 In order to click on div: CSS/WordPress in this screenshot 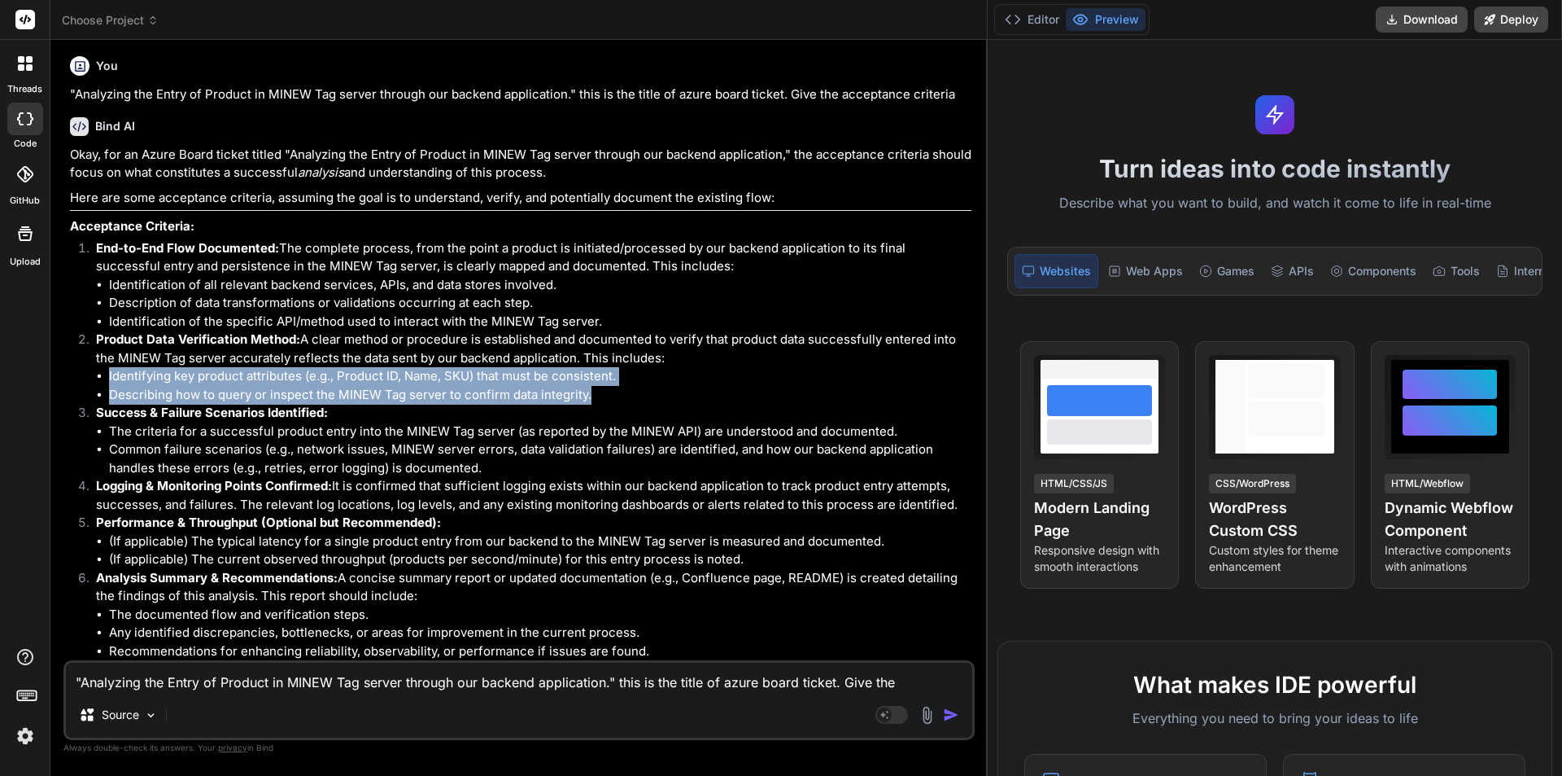, I will do `click(1252, 483)`.